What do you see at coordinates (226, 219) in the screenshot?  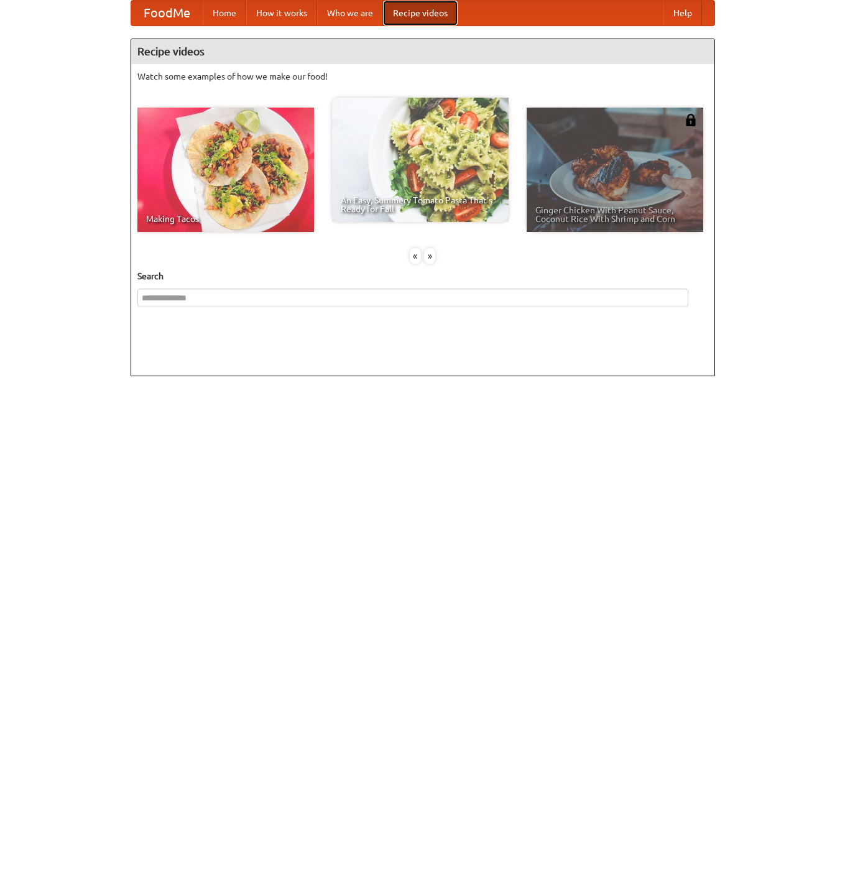 I see `span: Making Tacos` at bounding box center [226, 219].